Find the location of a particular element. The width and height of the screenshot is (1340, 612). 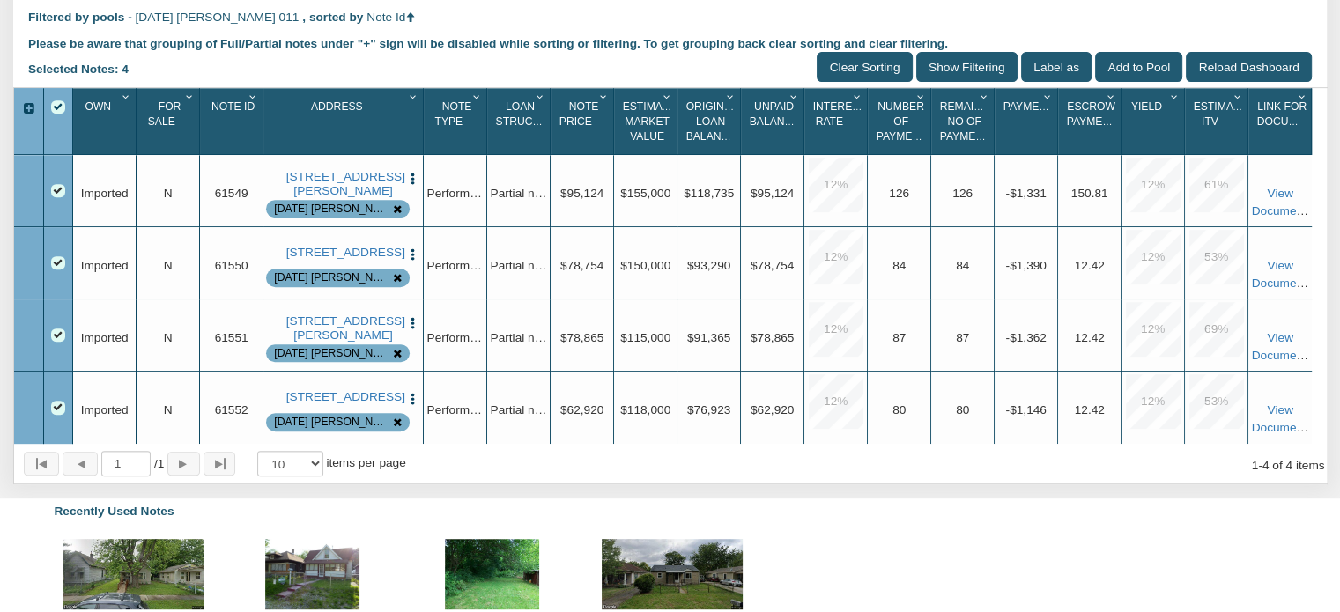

span: Filtered by is located at coordinates (58, 17).